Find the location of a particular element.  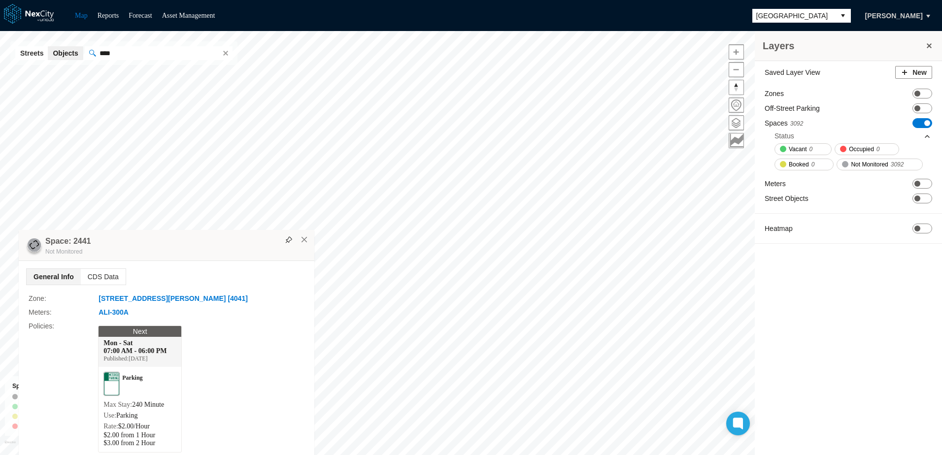

a: Mapbox homepage is located at coordinates (10, 446).